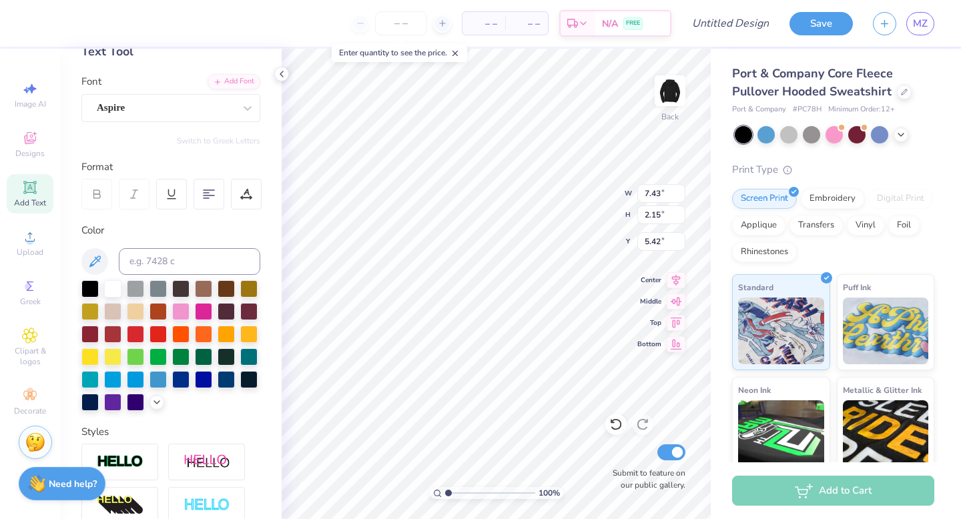 The image size is (961, 519). Describe the element at coordinates (30, 302) in the screenshot. I see `span: Greek` at that location.